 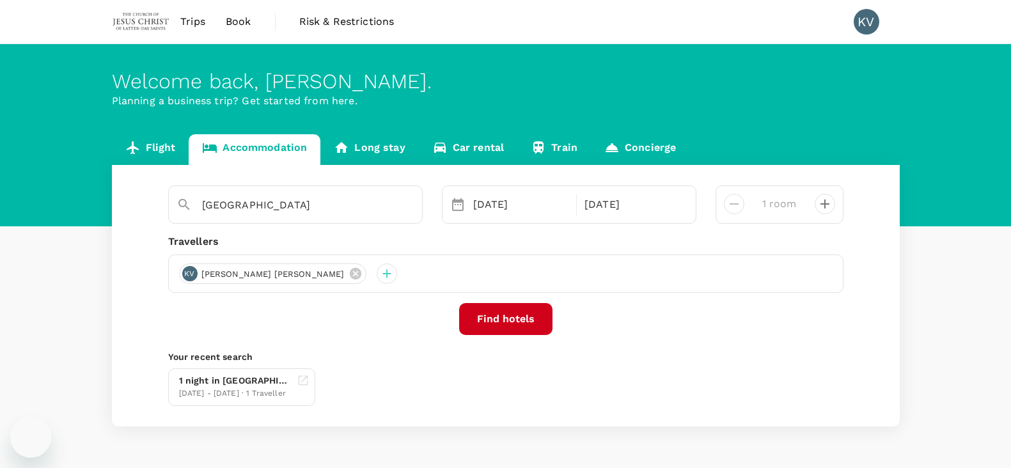 I want to click on span: Book, so click(x=239, y=22).